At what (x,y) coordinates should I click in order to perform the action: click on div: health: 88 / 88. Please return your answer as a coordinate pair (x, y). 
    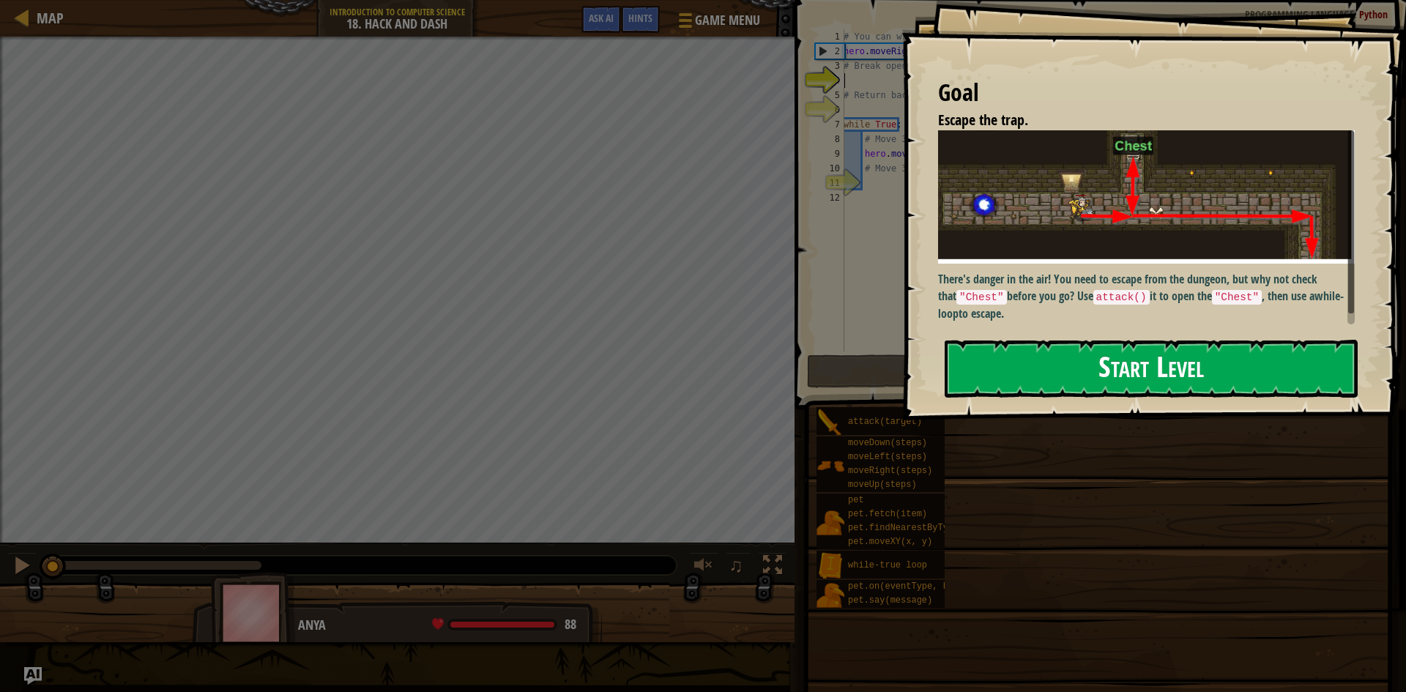
    Looking at the image, I should click on (504, 625).